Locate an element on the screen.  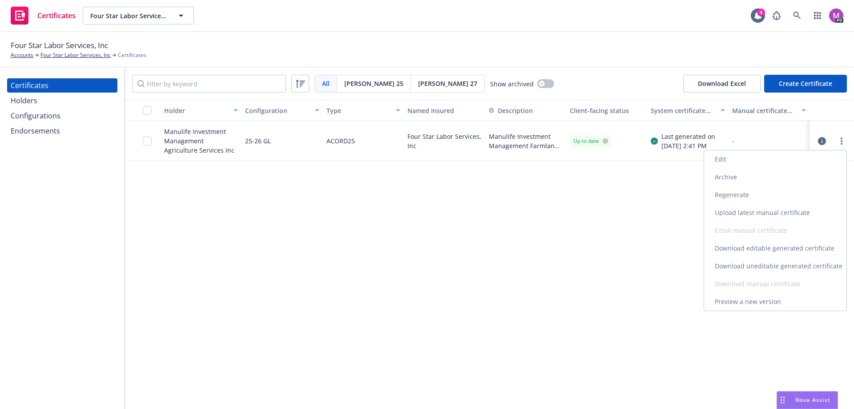
button: Four Star Labor Services, Inc is located at coordinates (138, 16).